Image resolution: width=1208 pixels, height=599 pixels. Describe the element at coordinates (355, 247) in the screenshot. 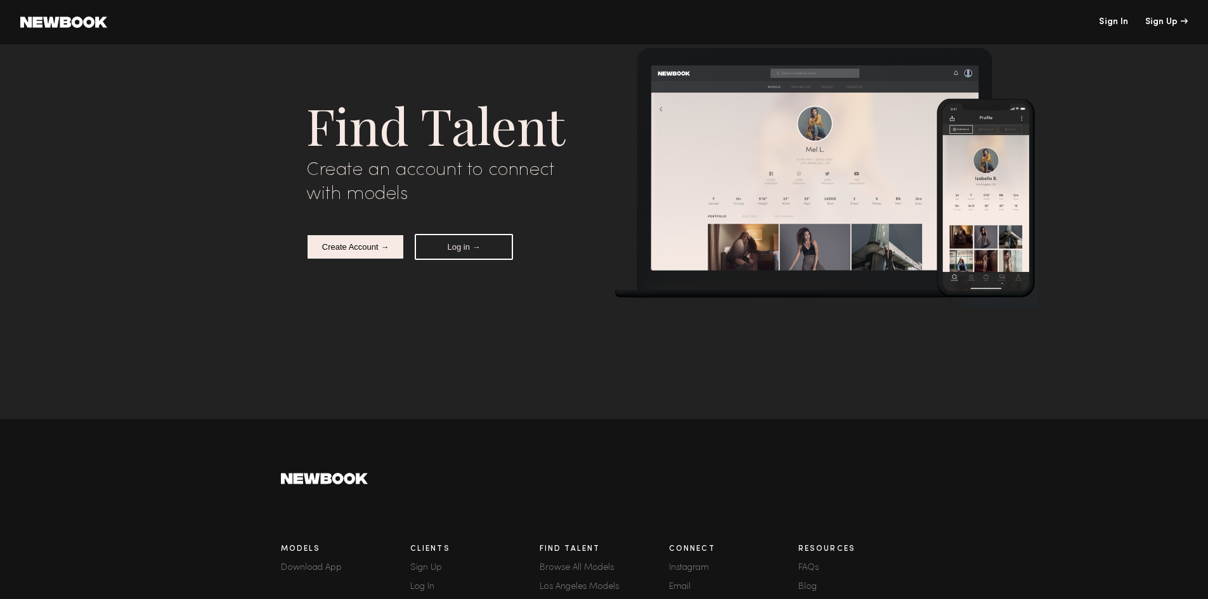

I see `button: Create Account →` at that location.